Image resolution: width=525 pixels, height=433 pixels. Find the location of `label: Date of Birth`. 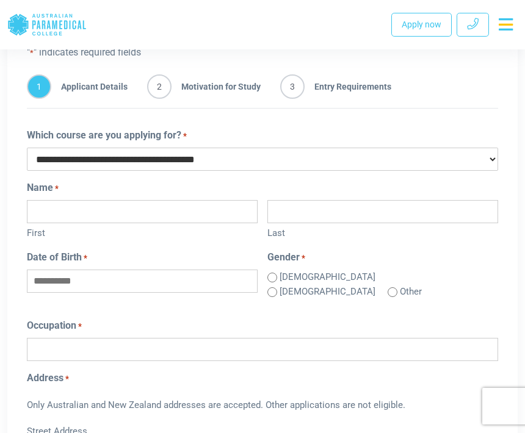

label: Date of Birth is located at coordinates (57, 258).